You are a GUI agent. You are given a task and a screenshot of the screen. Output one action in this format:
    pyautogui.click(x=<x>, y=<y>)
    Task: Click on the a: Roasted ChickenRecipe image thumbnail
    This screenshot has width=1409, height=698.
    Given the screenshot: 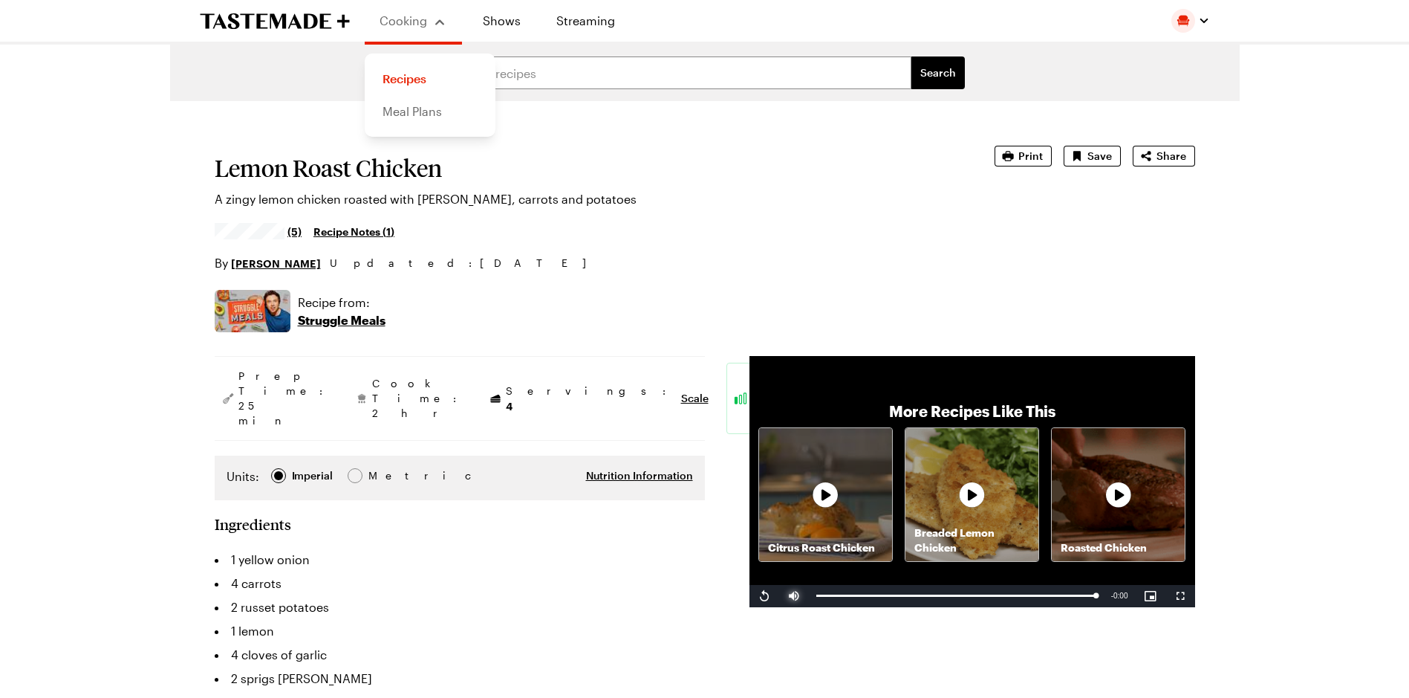 What is the action you would take?
    pyautogui.click(x=1118, y=494)
    